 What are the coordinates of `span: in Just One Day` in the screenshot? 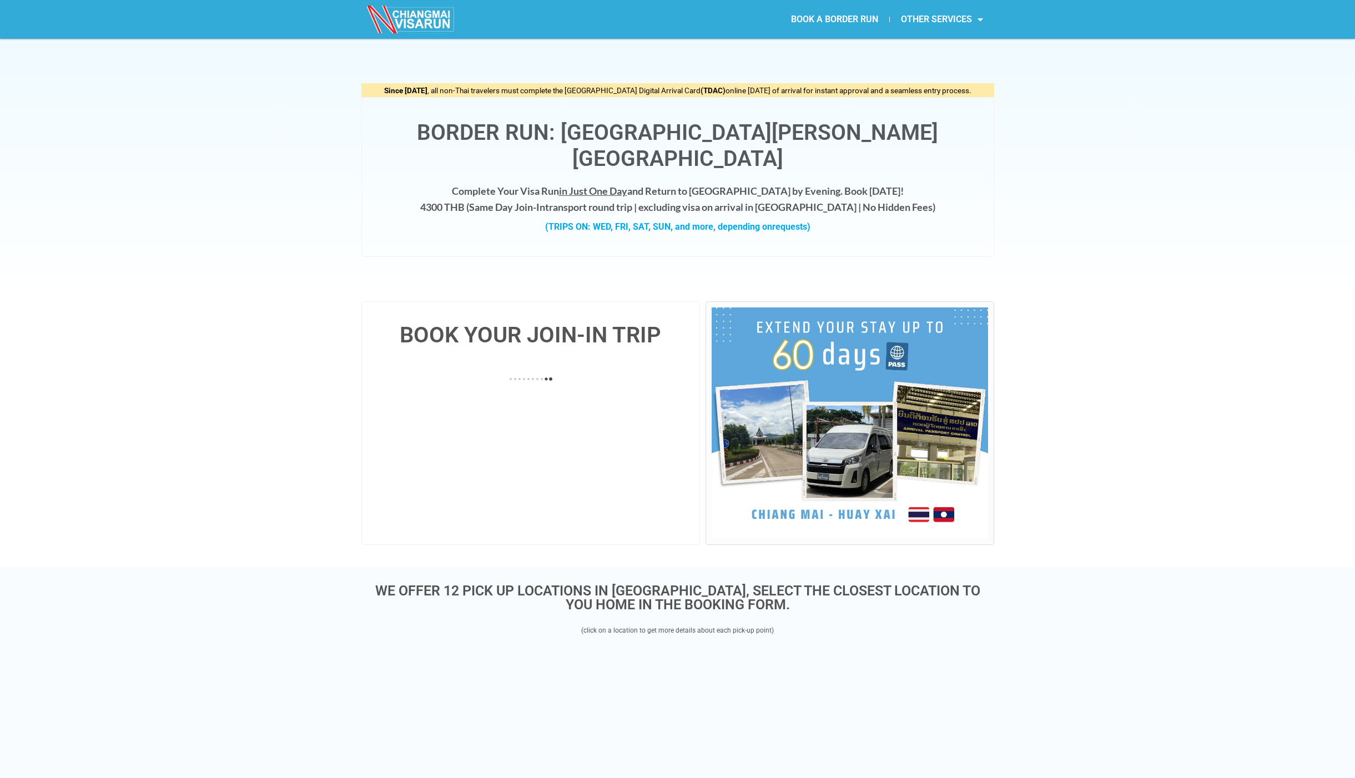 It's located at (593, 191).